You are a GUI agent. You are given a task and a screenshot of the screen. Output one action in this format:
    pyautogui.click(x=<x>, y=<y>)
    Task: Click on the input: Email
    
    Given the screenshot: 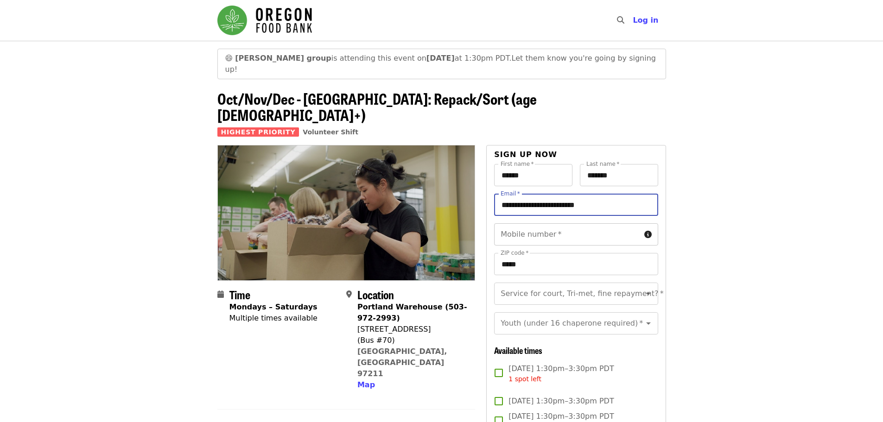 What is the action you would take?
    pyautogui.click(x=576, y=205)
    